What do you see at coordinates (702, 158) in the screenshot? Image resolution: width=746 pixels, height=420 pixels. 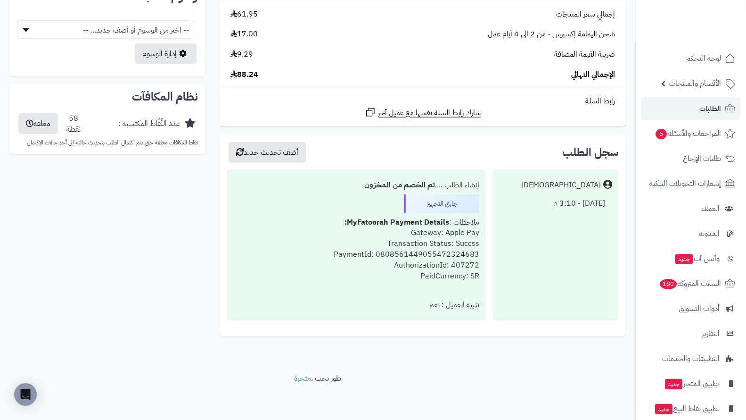 I see `span: طلبات الإرجاع` at bounding box center [702, 158].